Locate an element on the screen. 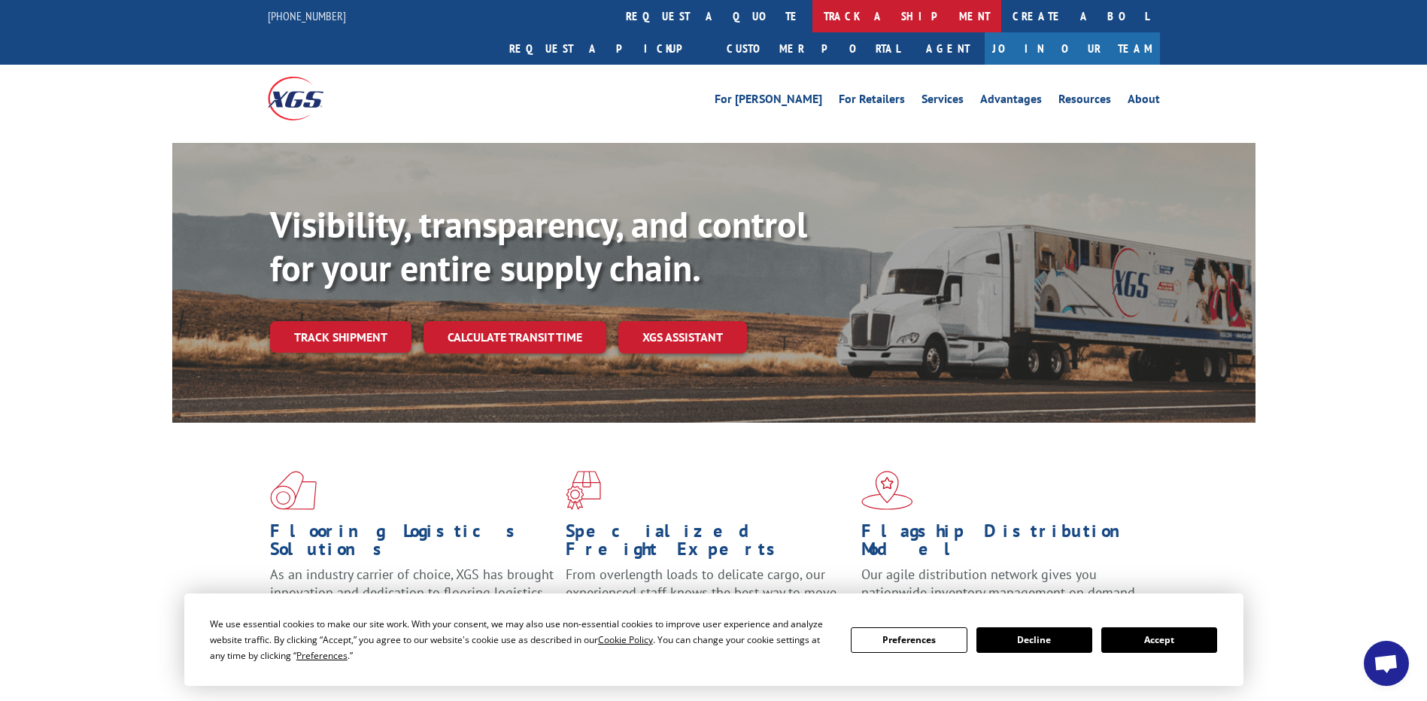 This screenshot has height=701, width=1427. a: About is located at coordinates (1143, 102).